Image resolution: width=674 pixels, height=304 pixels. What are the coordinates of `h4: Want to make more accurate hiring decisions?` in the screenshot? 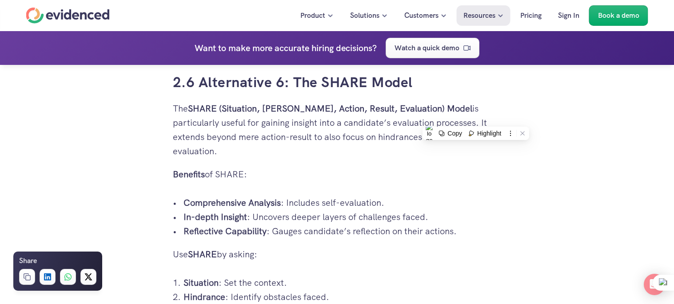 It's located at (286, 48).